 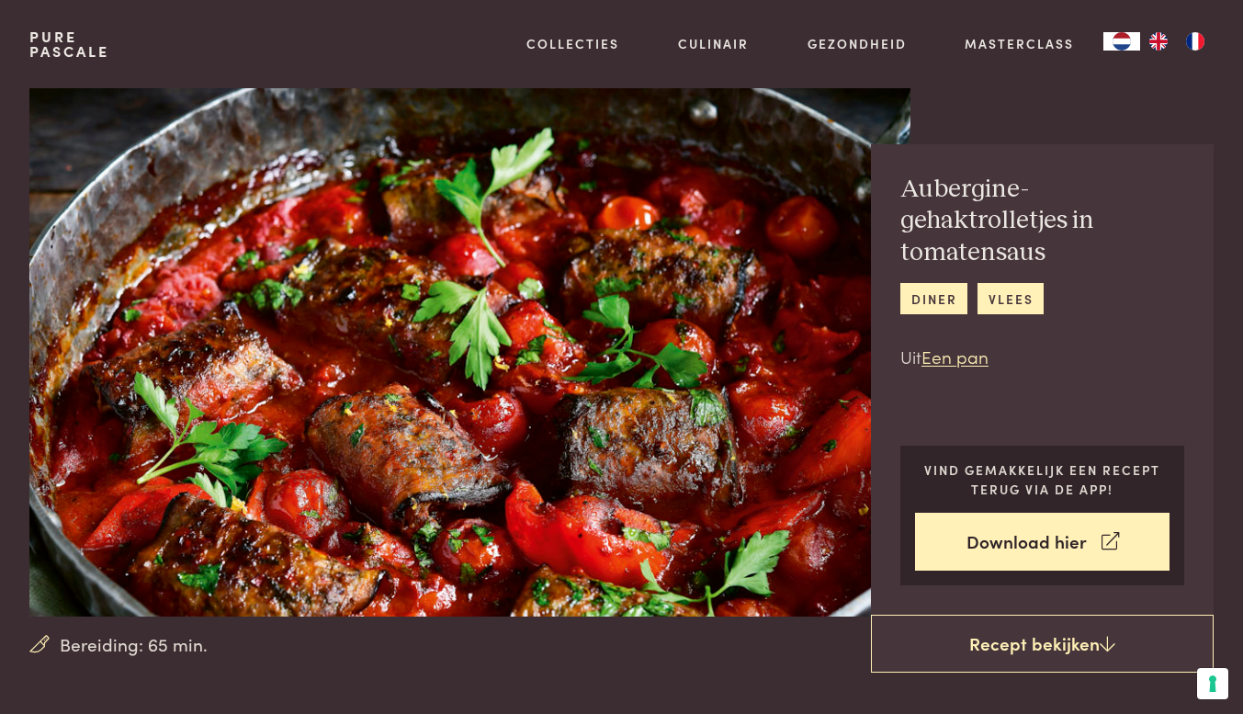 What do you see at coordinates (1042, 479) in the screenshot?
I see `p: Vind gemakkelijk een recept terug via de app!` at bounding box center [1042, 479].